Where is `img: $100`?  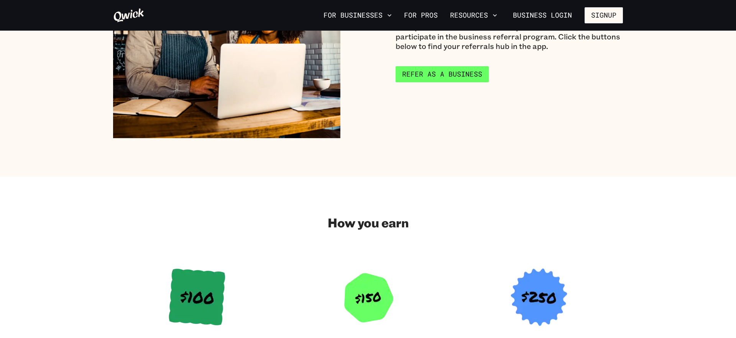
img: $100 is located at coordinates (197, 297).